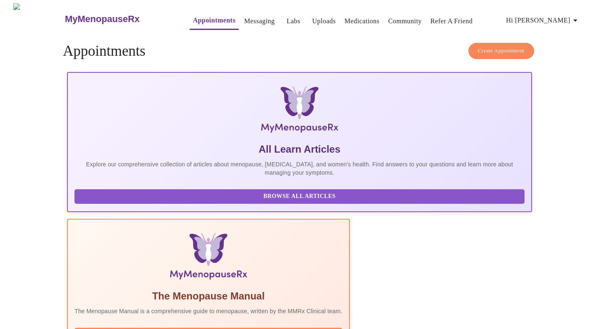  Describe the element at coordinates (259, 21) in the screenshot. I see `a: Messaging` at that location.